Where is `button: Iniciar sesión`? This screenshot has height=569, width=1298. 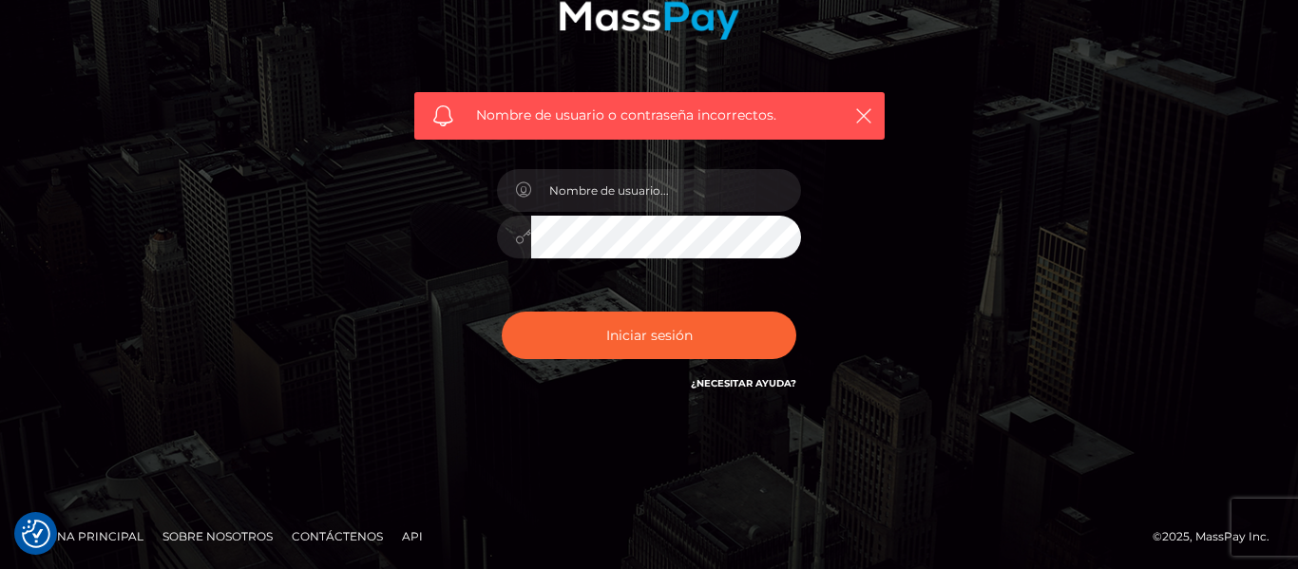 button: Iniciar sesión is located at coordinates (649, 336).